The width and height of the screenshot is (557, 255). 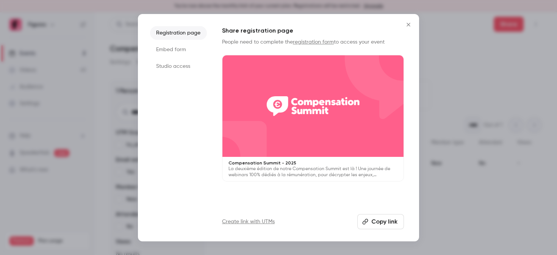 What do you see at coordinates (313, 118) in the screenshot?
I see `a: Compensation Summit - 2025La deuxième édition de notre Compensation Summit est là ! Une journée d...` at bounding box center [313, 118].